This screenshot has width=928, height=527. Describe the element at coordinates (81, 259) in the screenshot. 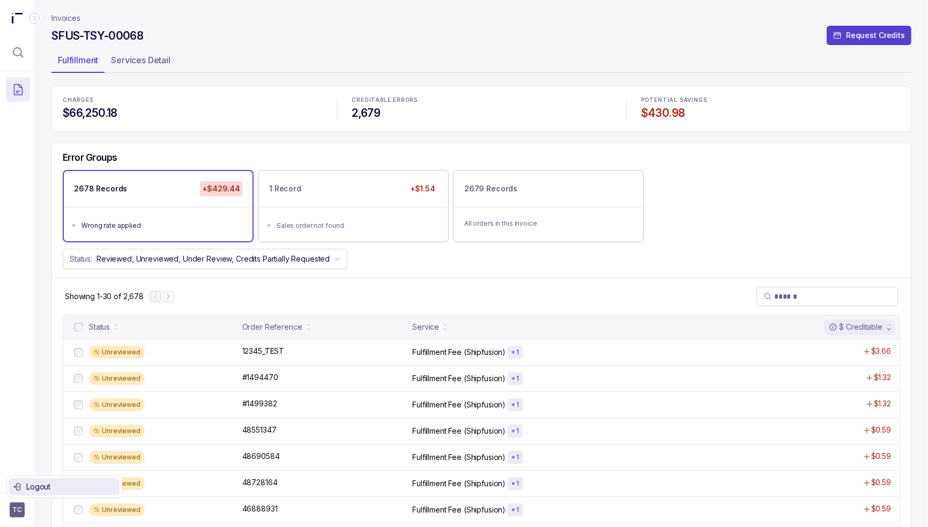

I see `p: Status:` at that location.